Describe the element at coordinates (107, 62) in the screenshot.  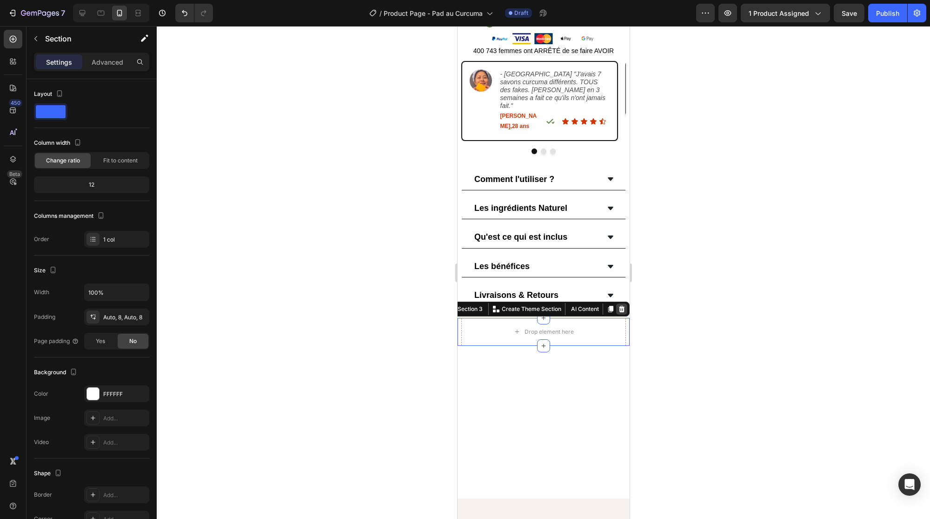
I see `p: Advanced` at that location.